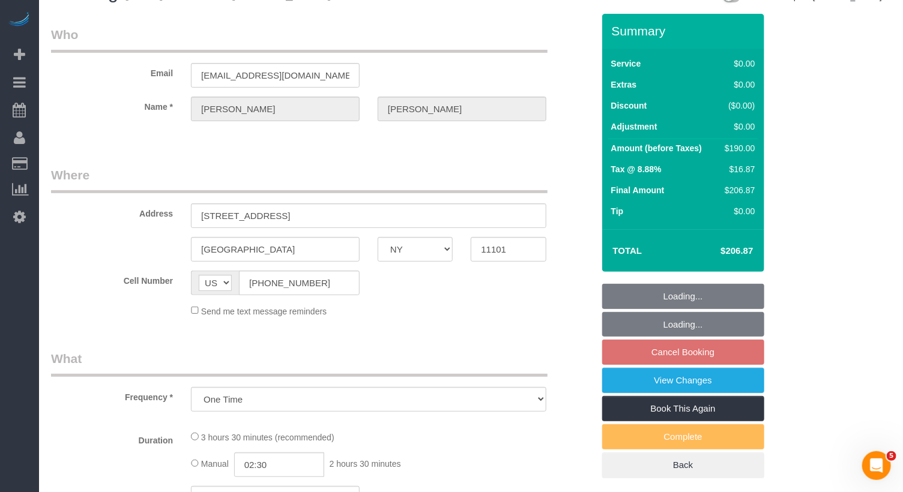 Image resolution: width=903 pixels, height=492 pixels. What do you see at coordinates (685, 31) in the screenshot?
I see `h3: Summary` at bounding box center [685, 31].